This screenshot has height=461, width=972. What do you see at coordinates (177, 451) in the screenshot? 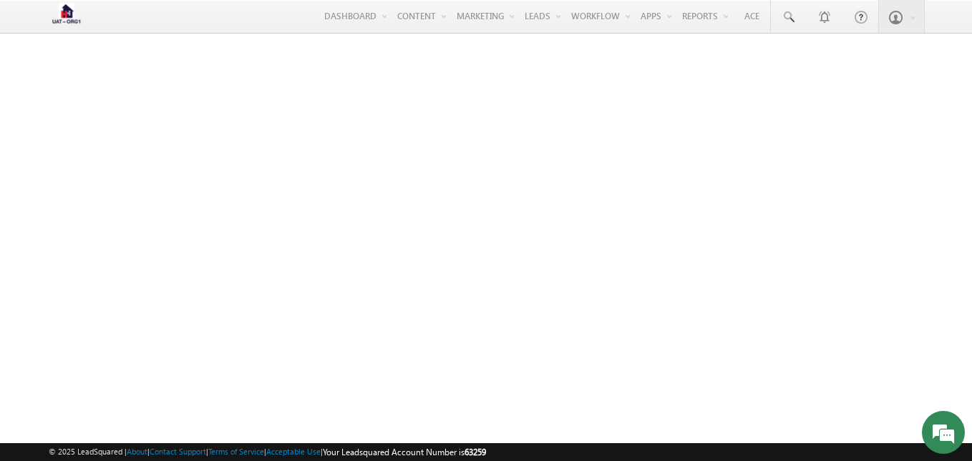
I see `a: Contact Support` at bounding box center [177, 451].